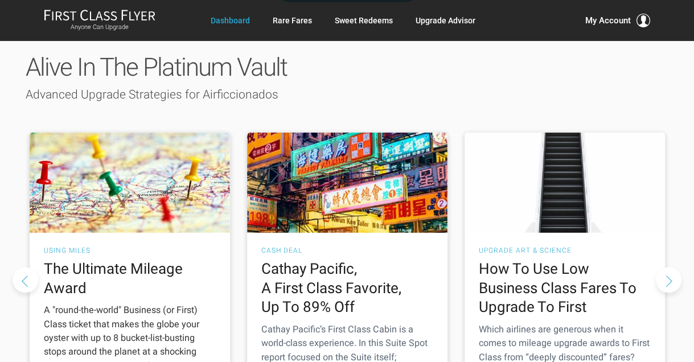  What do you see at coordinates (292, 21) in the screenshot?
I see `a: Rare Fares` at bounding box center [292, 21].